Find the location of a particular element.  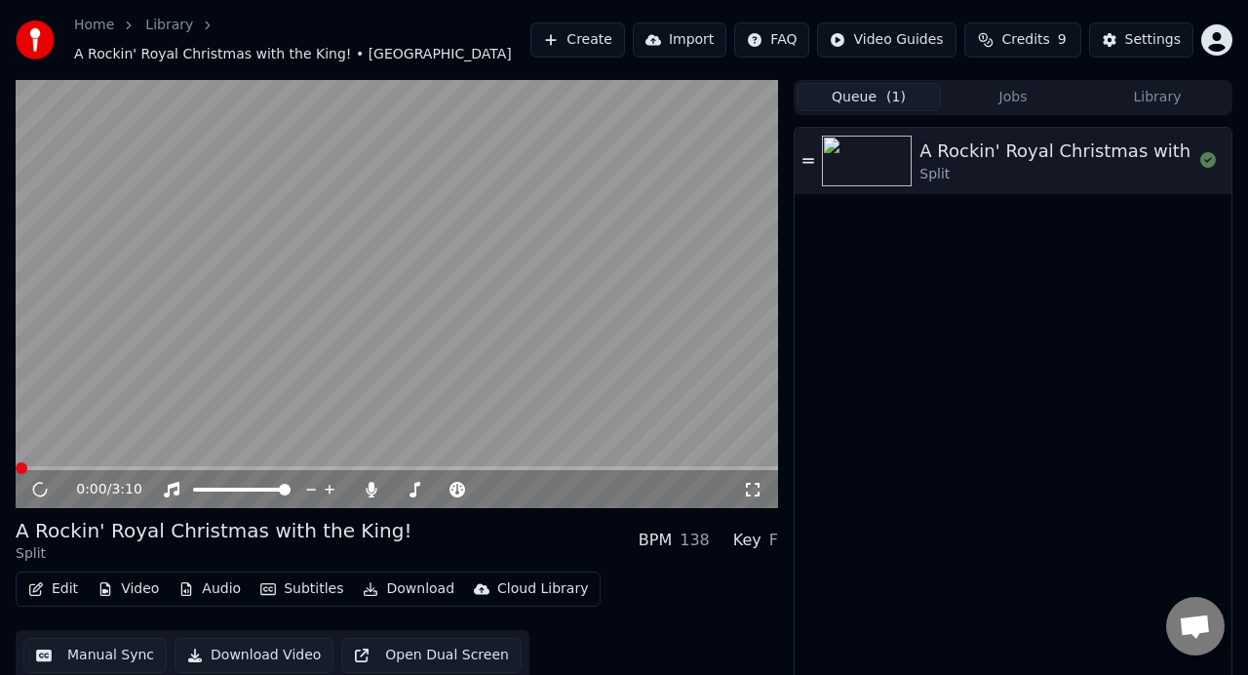

a: Home is located at coordinates (94, 25).